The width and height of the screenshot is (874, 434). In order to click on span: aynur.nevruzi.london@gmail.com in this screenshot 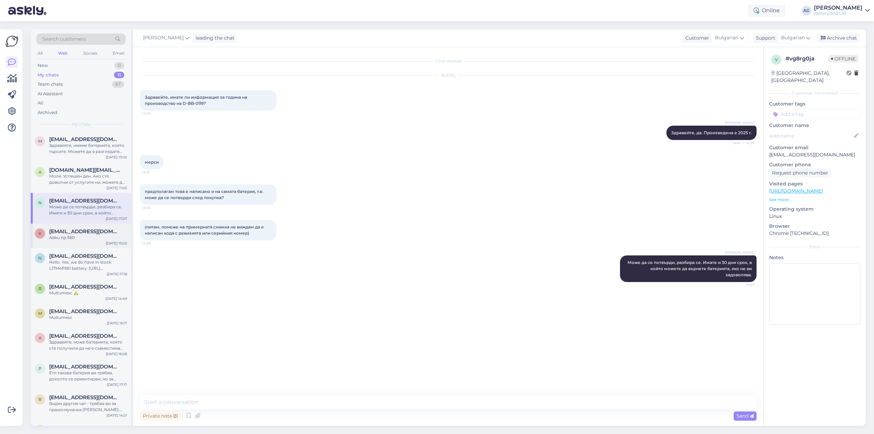, I will do `click(85, 170)`.